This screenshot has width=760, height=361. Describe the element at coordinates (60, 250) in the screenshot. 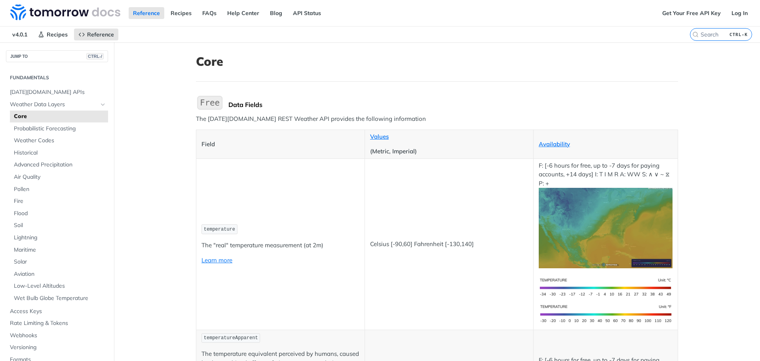

I see `span: Maritime` at that location.